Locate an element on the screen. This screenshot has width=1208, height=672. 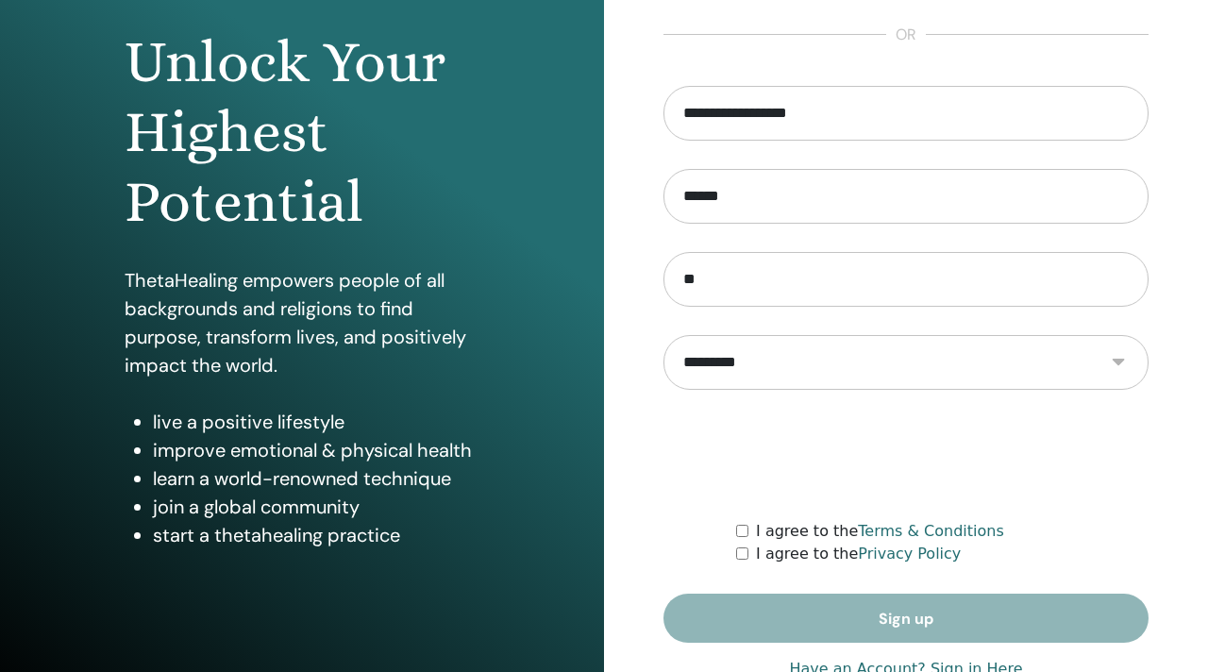
li: live a positive lifestyle is located at coordinates (316, 422).